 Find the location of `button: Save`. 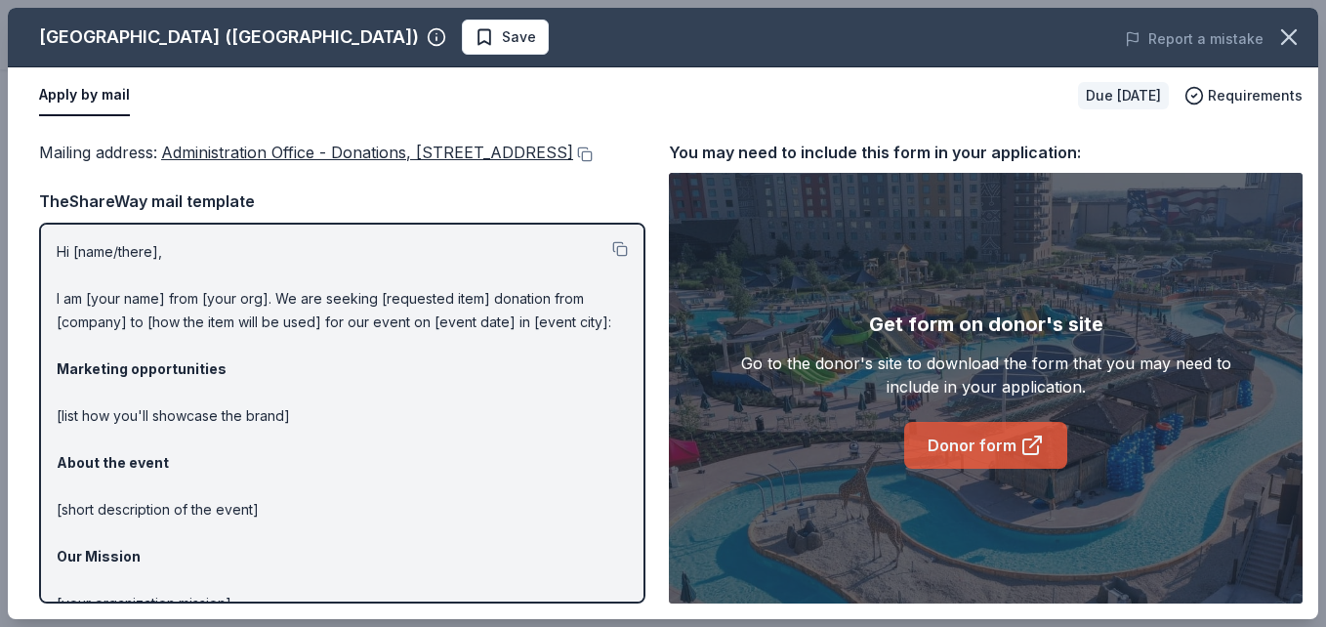

button: Save is located at coordinates (505, 37).